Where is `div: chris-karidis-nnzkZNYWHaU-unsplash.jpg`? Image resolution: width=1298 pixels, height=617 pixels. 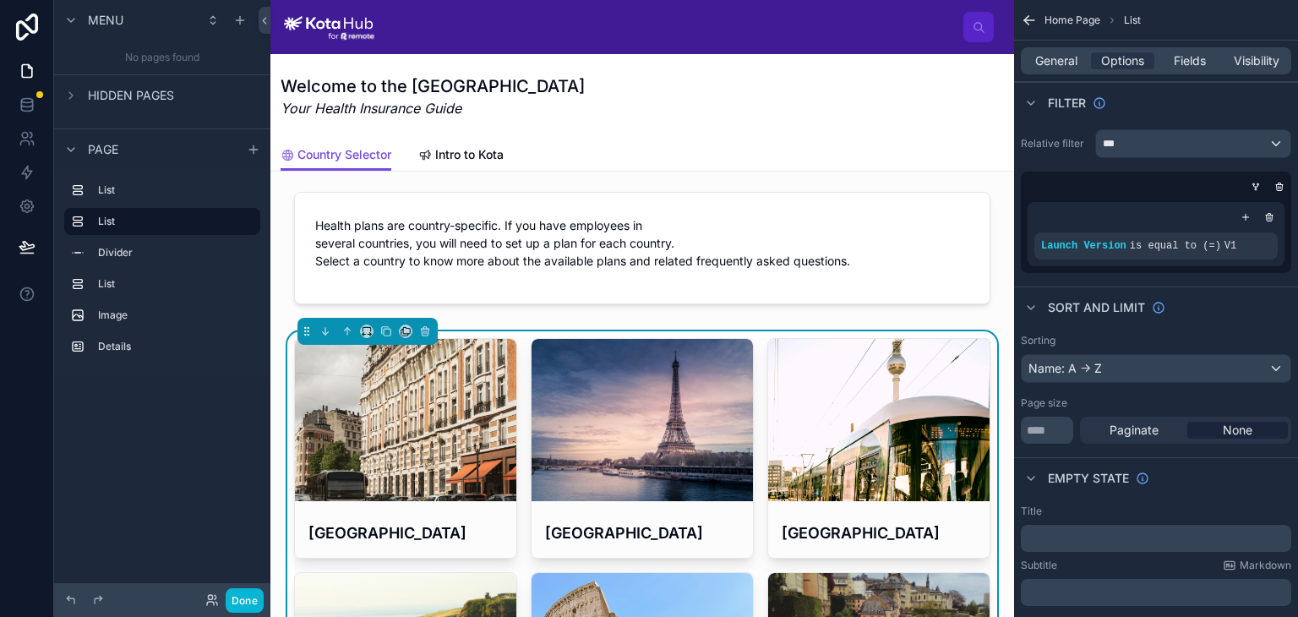
div: chris-karidis-nnzkZNYWHaU-unsplash.jpg is located at coordinates (642, 420).